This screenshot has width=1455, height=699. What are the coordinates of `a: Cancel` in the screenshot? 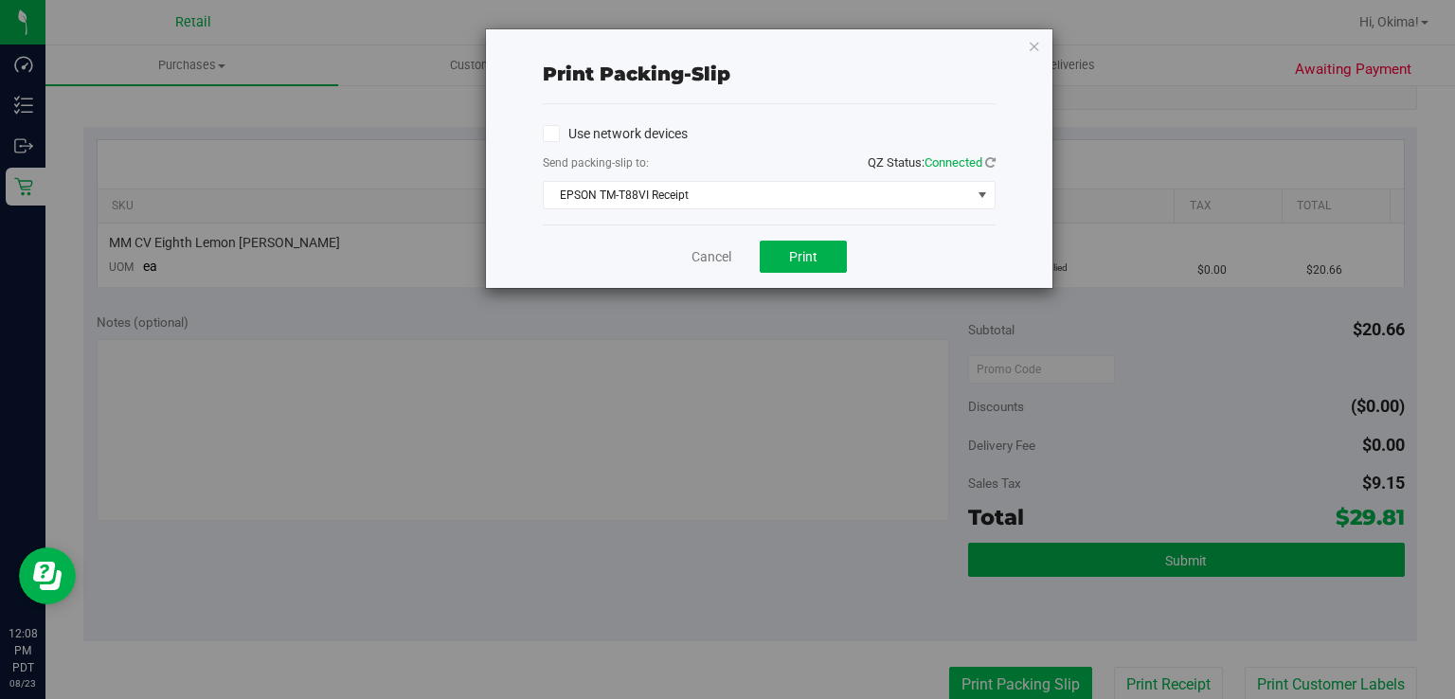 It's located at (711, 257).